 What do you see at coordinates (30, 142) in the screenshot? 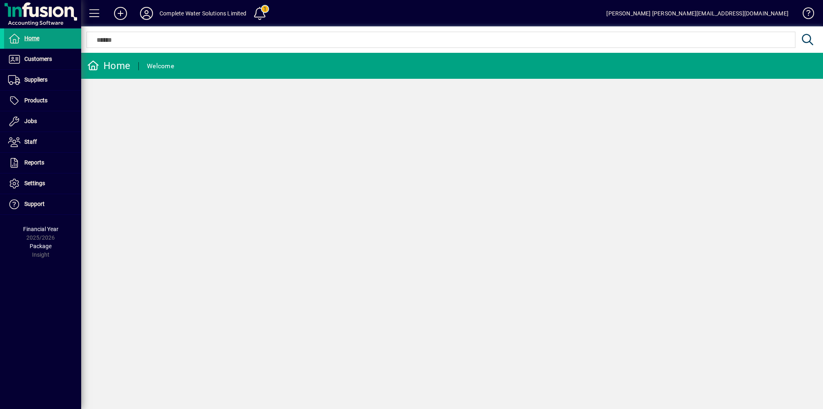
I see `span: Staff` at bounding box center [30, 142].